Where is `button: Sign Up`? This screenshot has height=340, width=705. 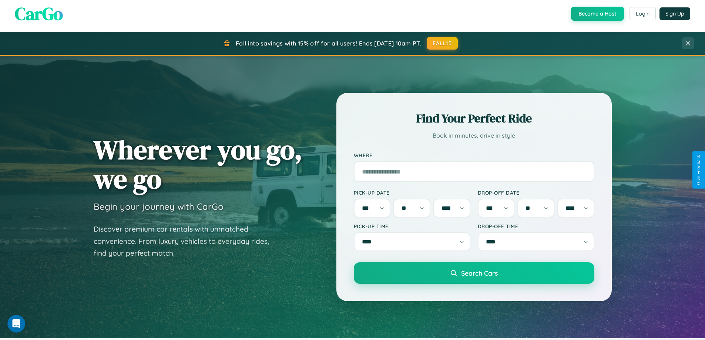
button: Sign Up is located at coordinates (675, 14).